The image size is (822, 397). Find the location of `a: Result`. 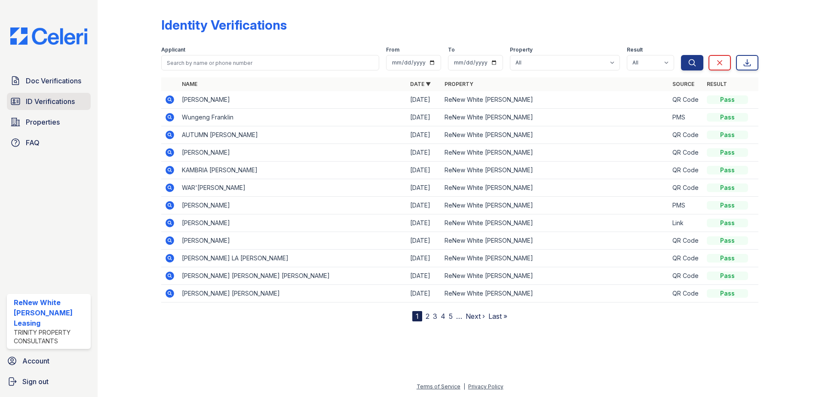

a: Result is located at coordinates (717, 84).